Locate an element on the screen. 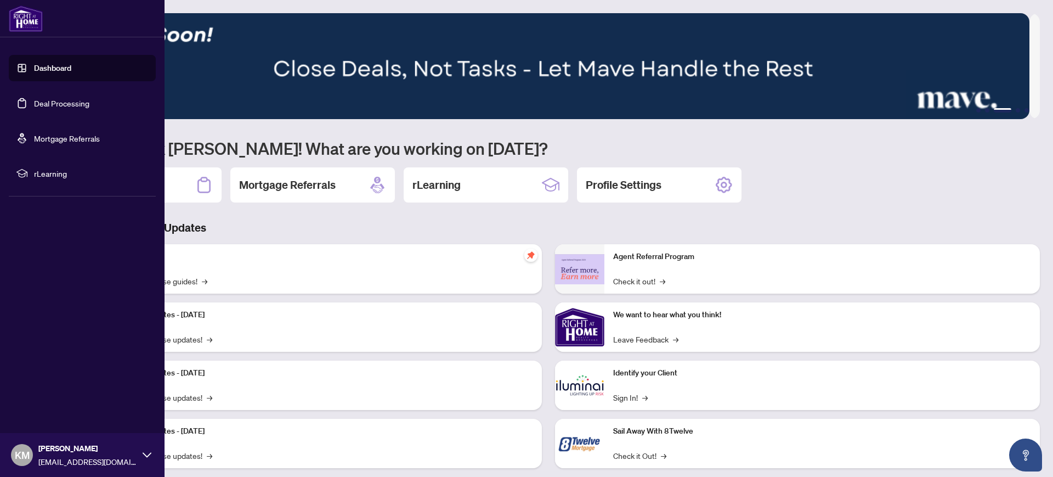 The image size is (1053, 477). img: We want to hear what you think! is located at coordinates (580, 327).